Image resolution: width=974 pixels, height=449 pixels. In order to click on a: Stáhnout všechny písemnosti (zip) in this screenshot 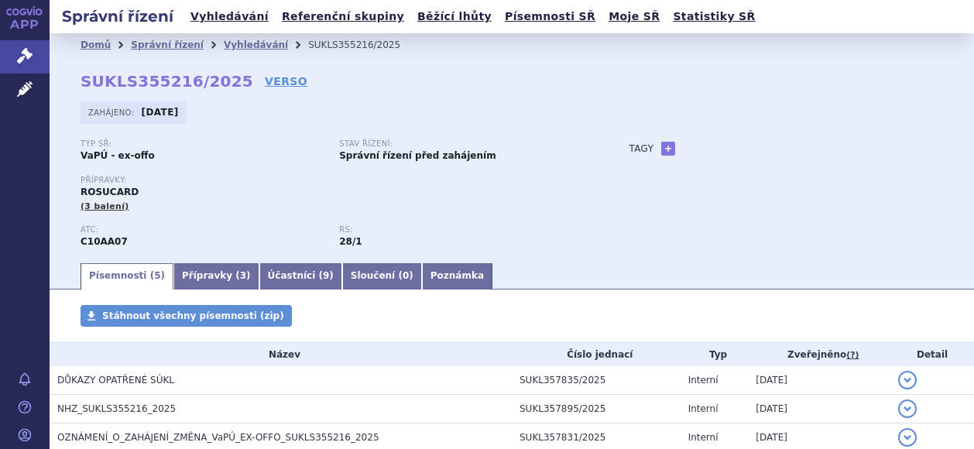, I will do `click(186, 316)`.